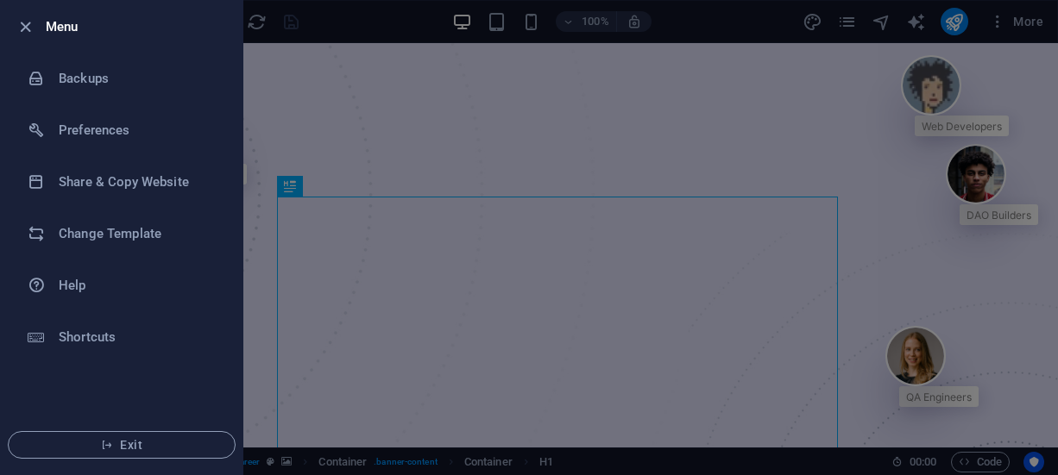 The width and height of the screenshot is (1058, 475). Describe the element at coordinates (138, 79) in the screenshot. I see `h6: Backups` at that location.